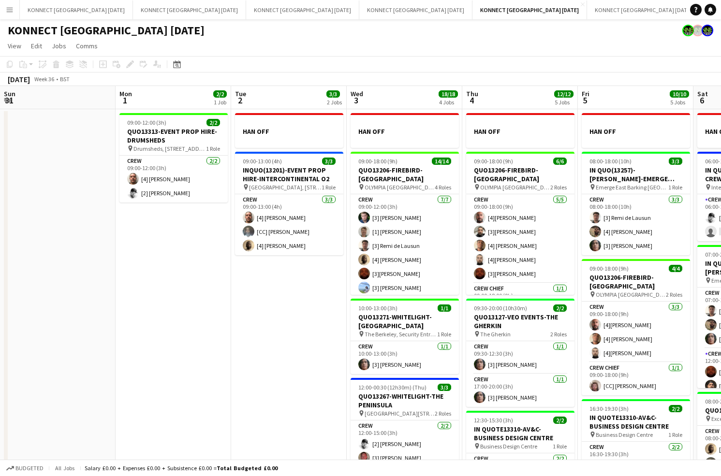  What do you see at coordinates (520, 353) in the screenshot?
I see `app-job-card: 09:30-20:00 (10h30m)2/2QUO13127-VEO EVENTS-THE GHERKIN The Gherkin2 RolesCrew1/109:30-12:30 (3h)[...` at bounding box center [520, 353].